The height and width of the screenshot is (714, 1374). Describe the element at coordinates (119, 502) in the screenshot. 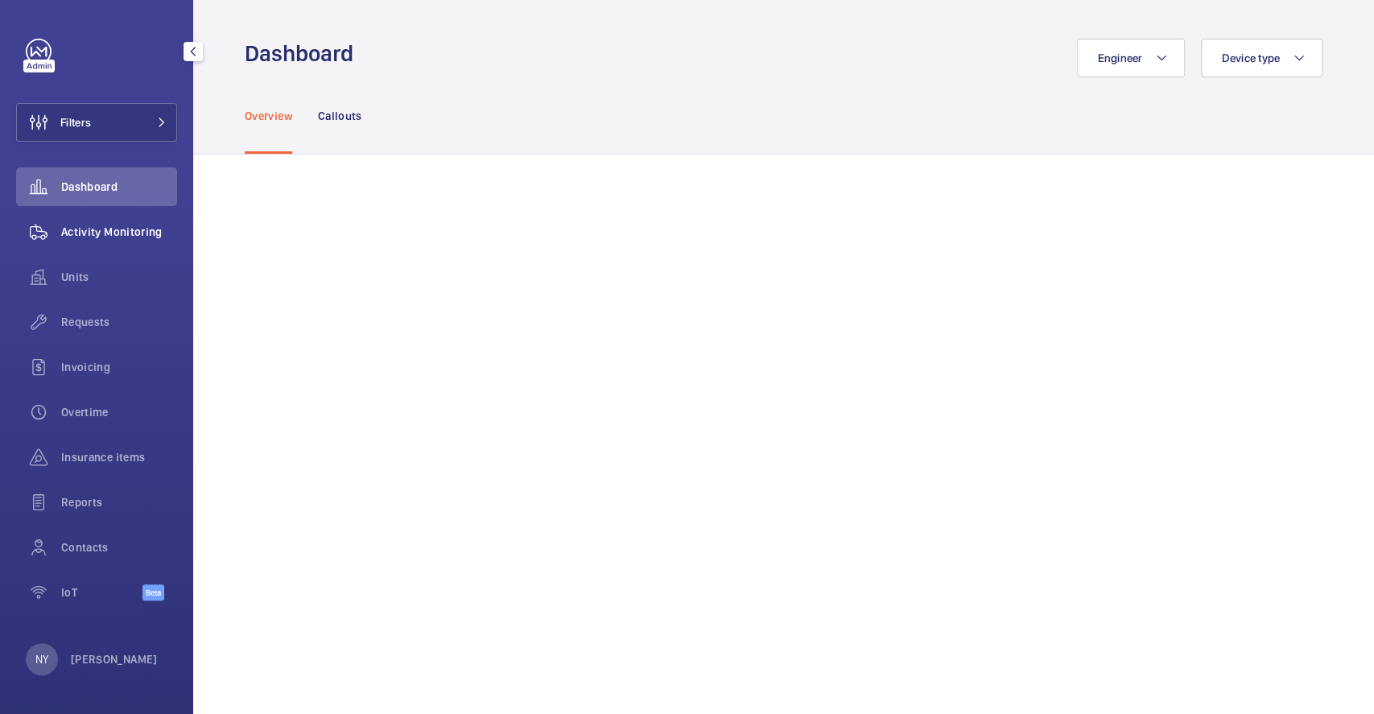

I see `span: Reports` at that location.